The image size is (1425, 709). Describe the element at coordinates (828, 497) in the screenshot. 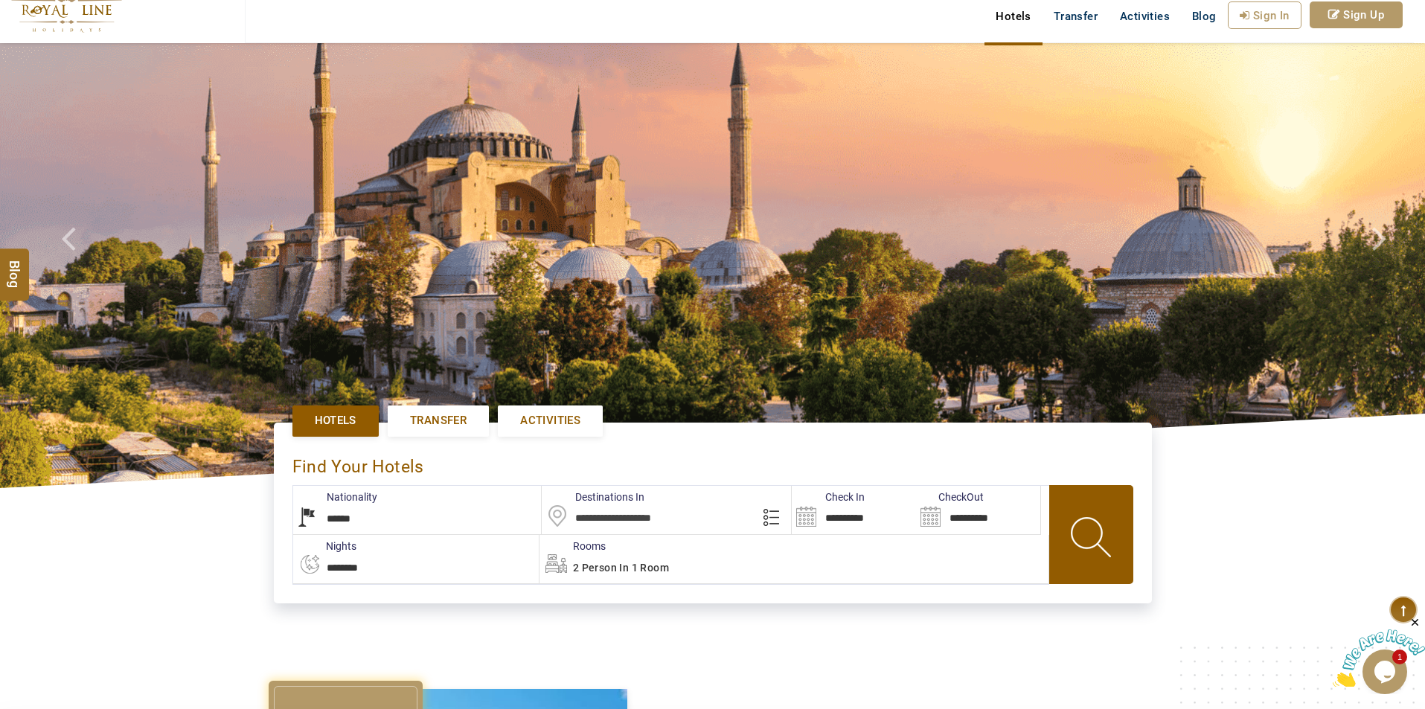

I see `label: Check In` at that location.